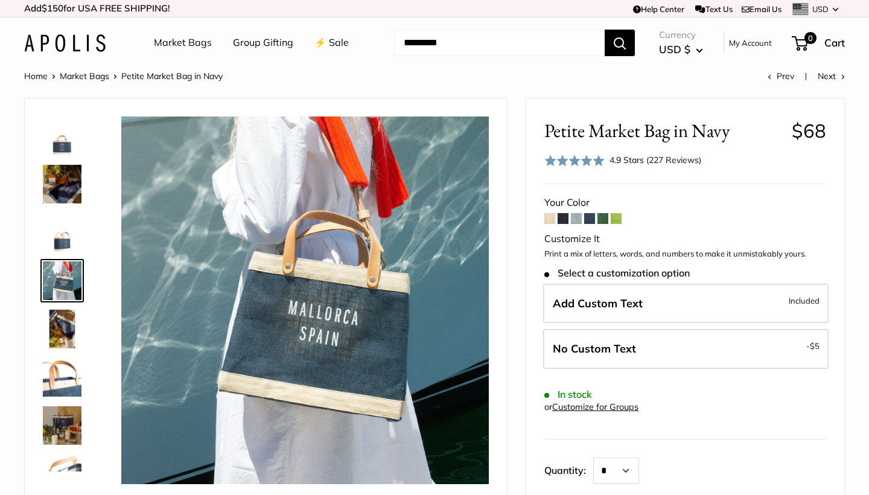  Describe the element at coordinates (809, 130) in the screenshot. I see `span: $68` at that location.